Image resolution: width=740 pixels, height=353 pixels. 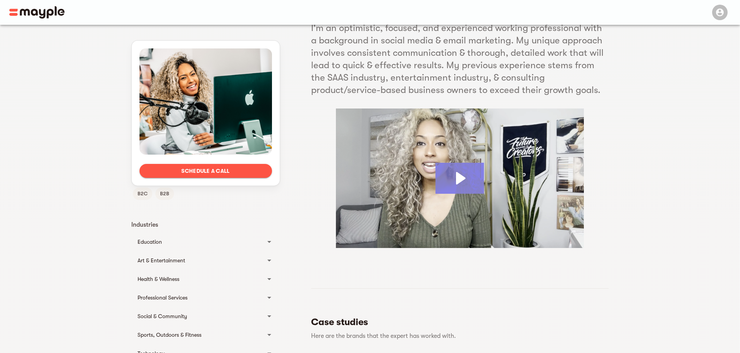 I want to click on p: Industries, so click(x=206, y=225).